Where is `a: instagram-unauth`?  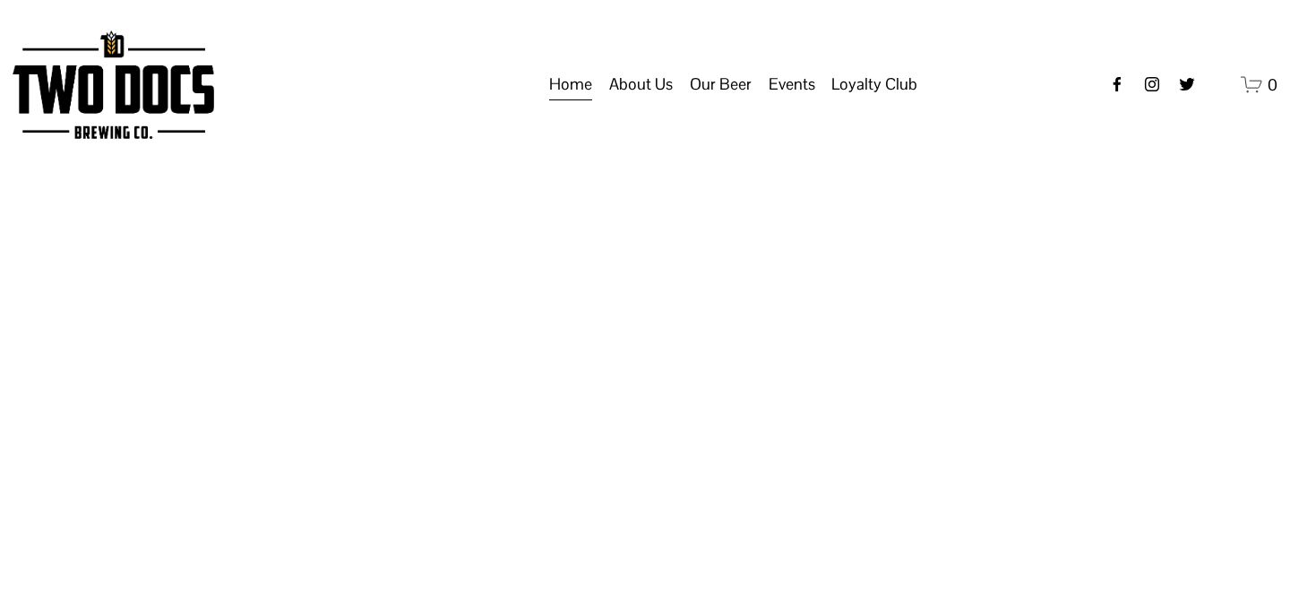 a: instagram-unauth is located at coordinates (1152, 84).